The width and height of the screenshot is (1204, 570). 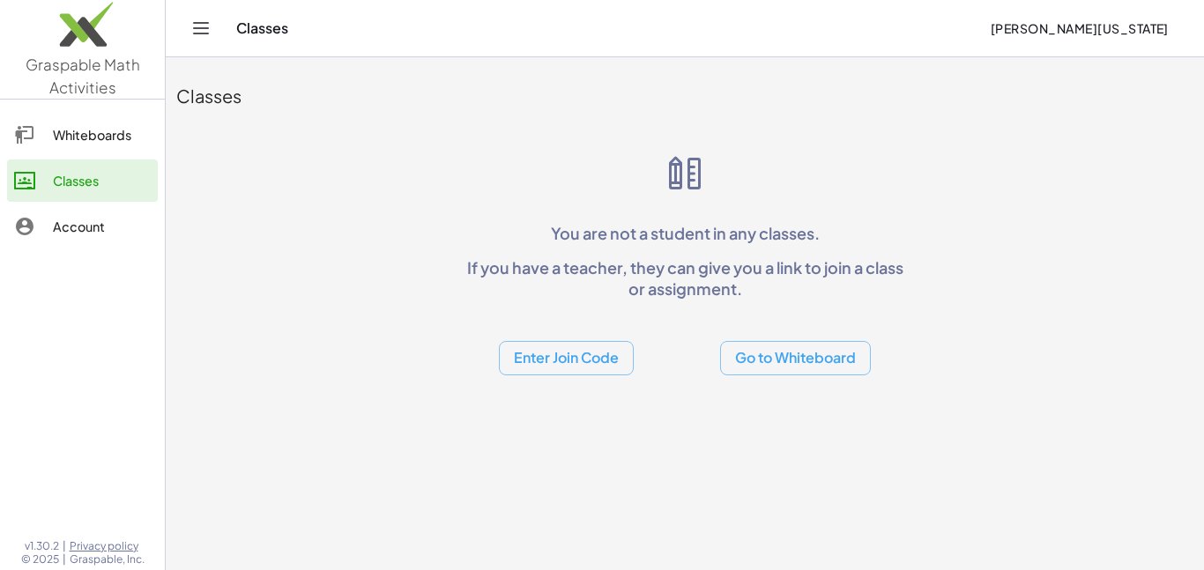 What do you see at coordinates (101, 226) in the screenshot?
I see `div: Account` at bounding box center [101, 226].